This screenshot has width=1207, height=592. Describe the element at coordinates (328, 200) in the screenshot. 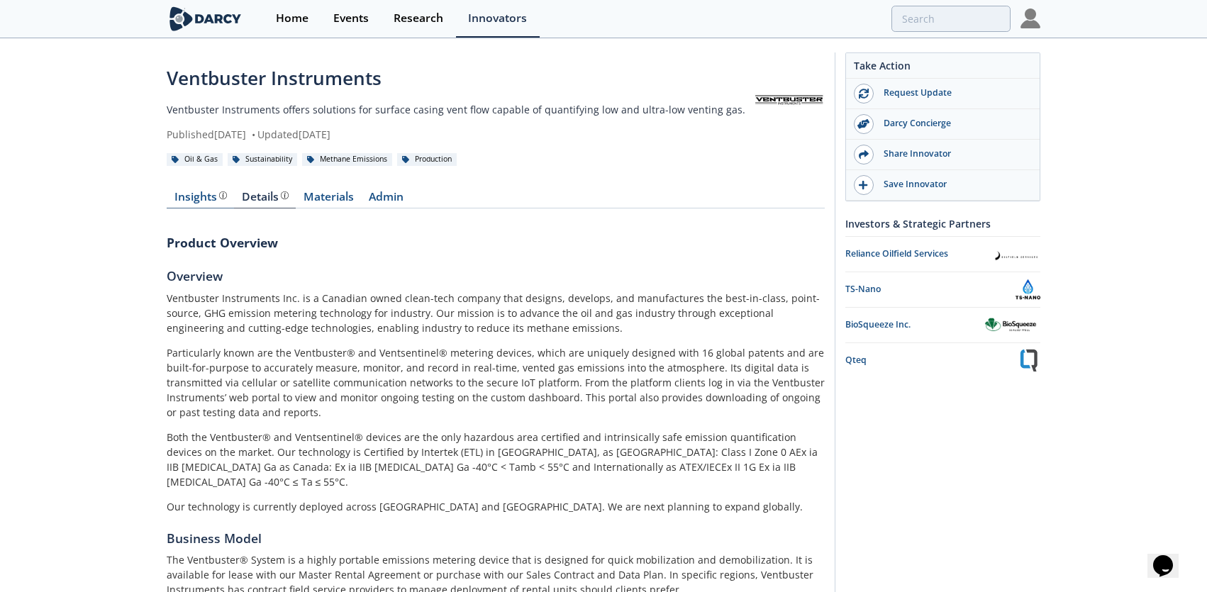

I see `a: Materials` at that location.